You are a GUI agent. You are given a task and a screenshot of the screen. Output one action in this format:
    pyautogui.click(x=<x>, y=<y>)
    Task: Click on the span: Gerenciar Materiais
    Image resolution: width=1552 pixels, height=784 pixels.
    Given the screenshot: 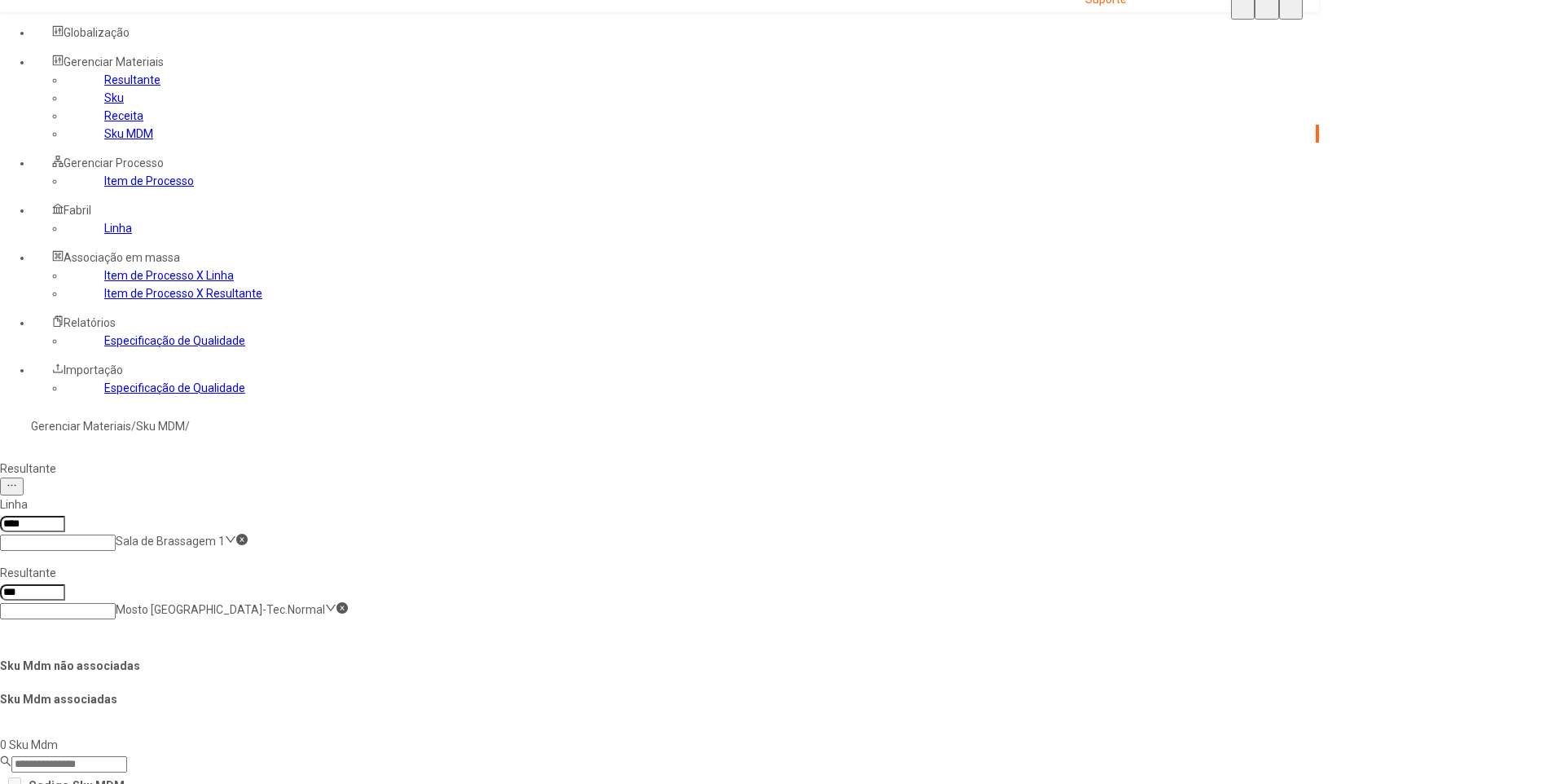 What is the action you would take?
    pyautogui.click(x=113, y=62)
    